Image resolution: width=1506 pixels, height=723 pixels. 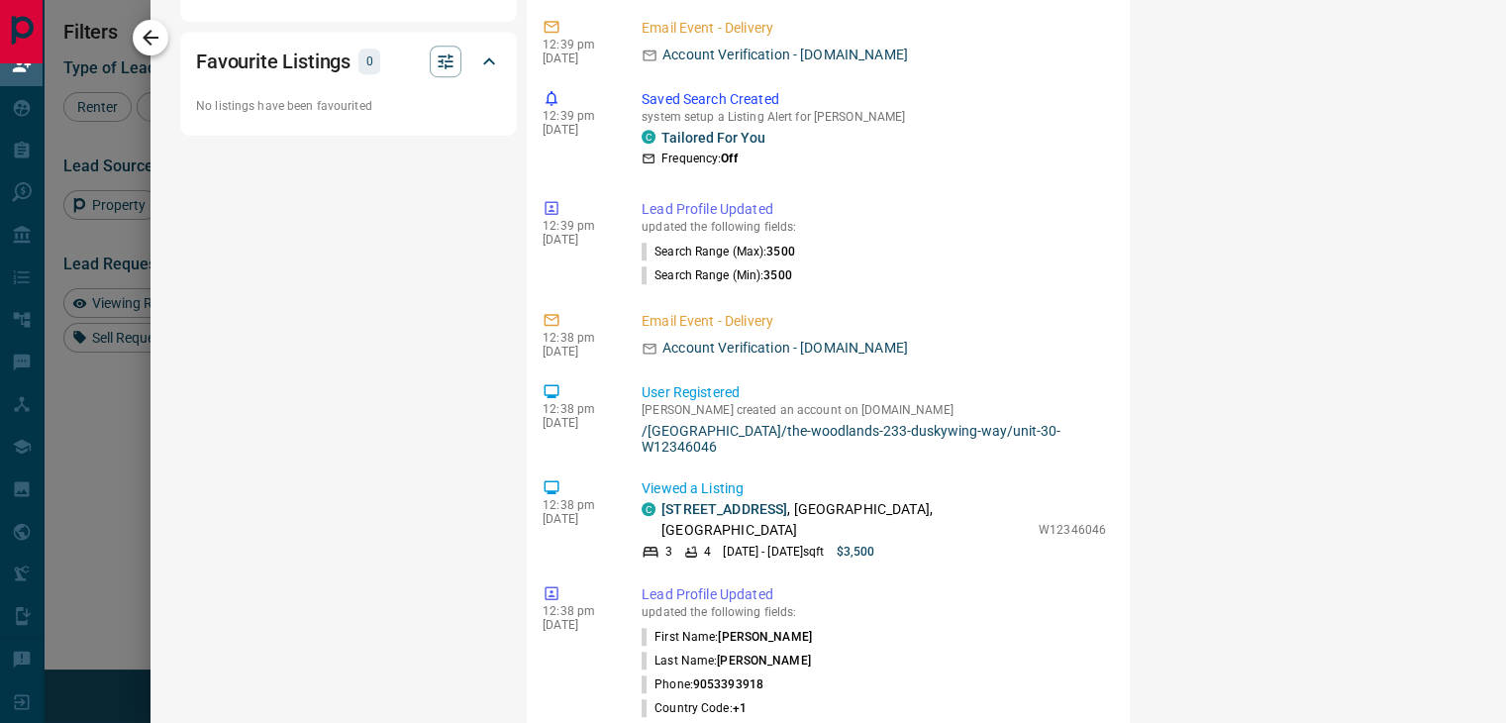 What do you see at coordinates (727, 637) in the screenshot?
I see `p: First Name :` at bounding box center [727, 637].